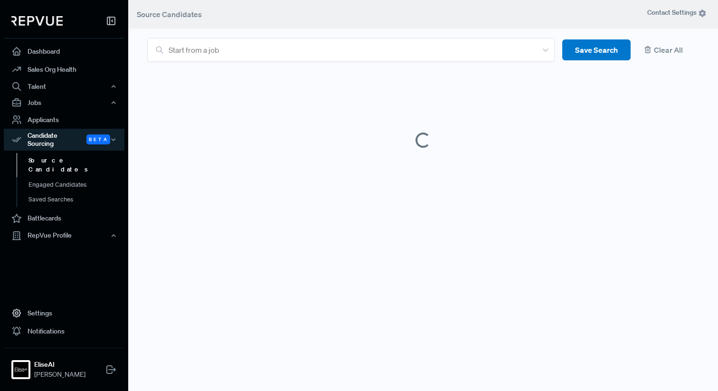 This screenshot has width=718, height=391. I want to click on a: Applicants, so click(64, 120).